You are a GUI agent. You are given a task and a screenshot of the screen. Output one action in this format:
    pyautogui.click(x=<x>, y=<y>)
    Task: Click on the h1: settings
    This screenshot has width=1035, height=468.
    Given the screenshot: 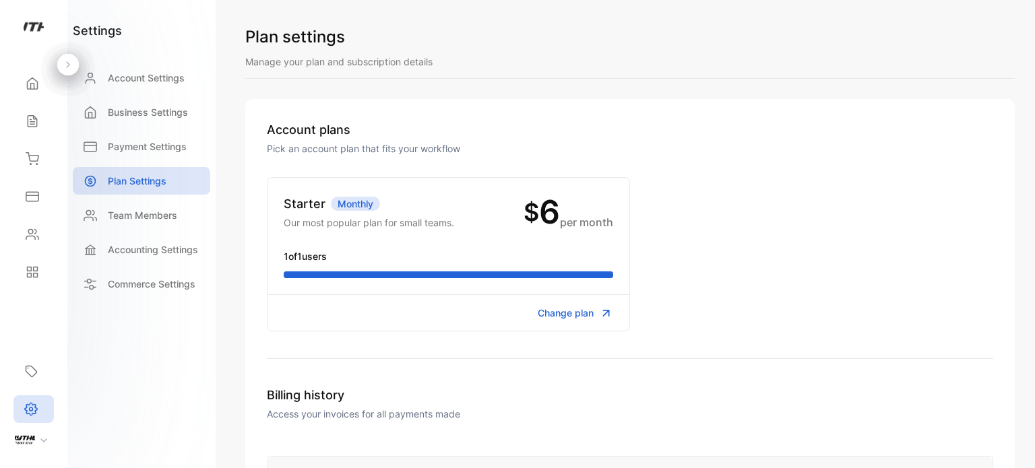 What is the action you would take?
    pyautogui.click(x=97, y=30)
    